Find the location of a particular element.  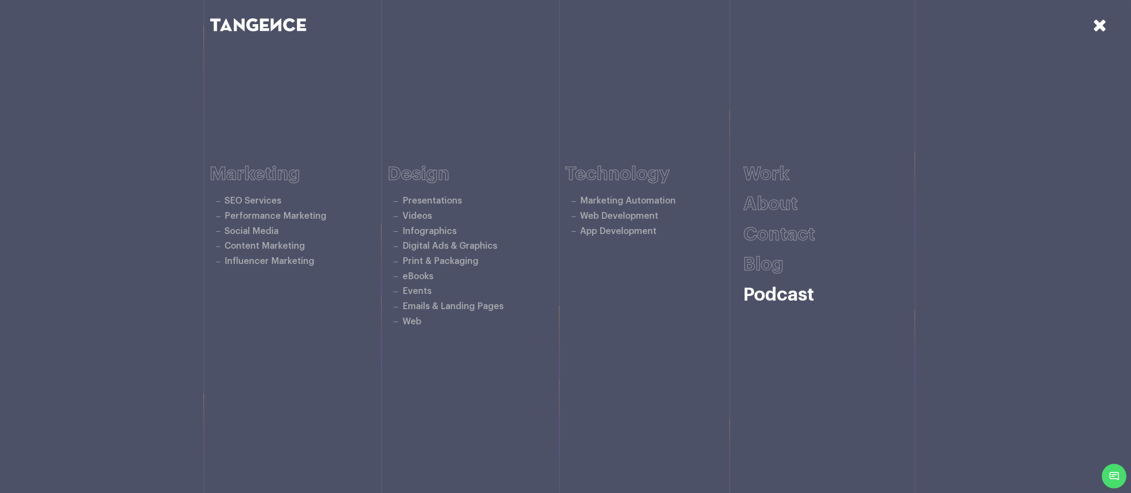

a: Emails & Landing Pages is located at coordinates (453, 306).